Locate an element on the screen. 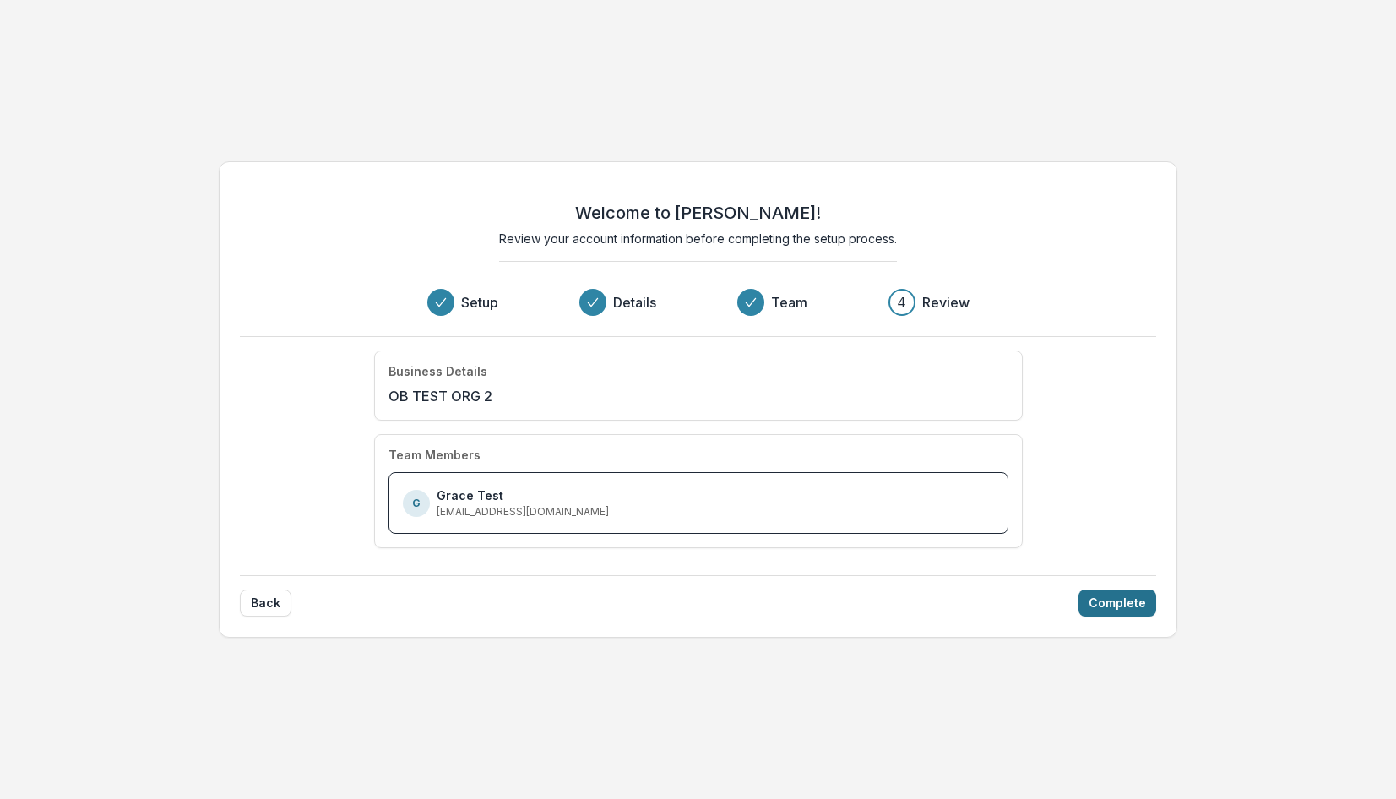 The width and height of the screenshot is (1396, 799). button: Complete is located at coordinates (1117, 603).